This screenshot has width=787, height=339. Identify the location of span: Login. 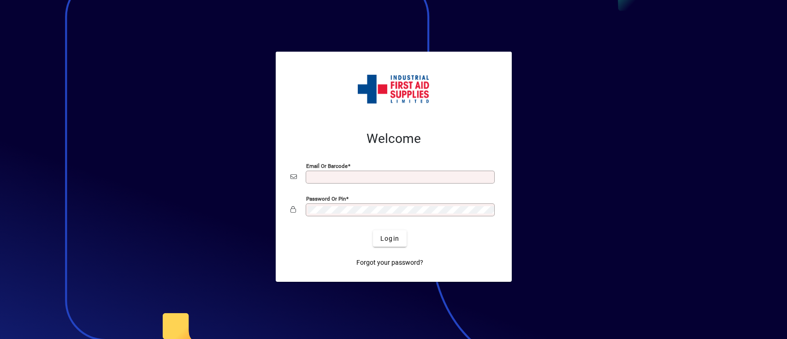
(390, 238).